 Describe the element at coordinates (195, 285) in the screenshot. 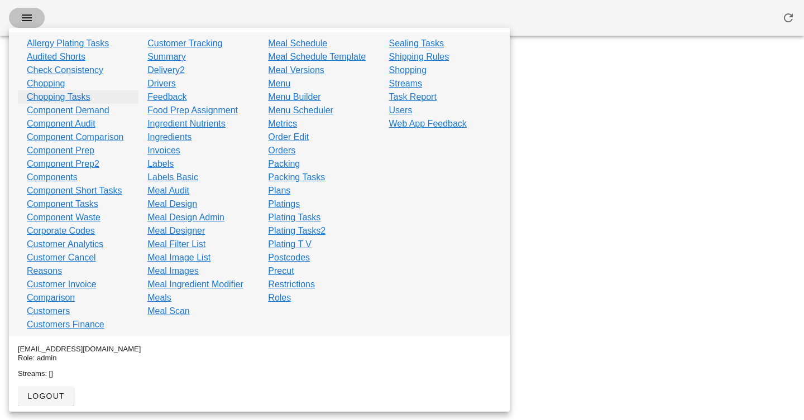

I see `a: Meal Ingredient Modifier` at that location.